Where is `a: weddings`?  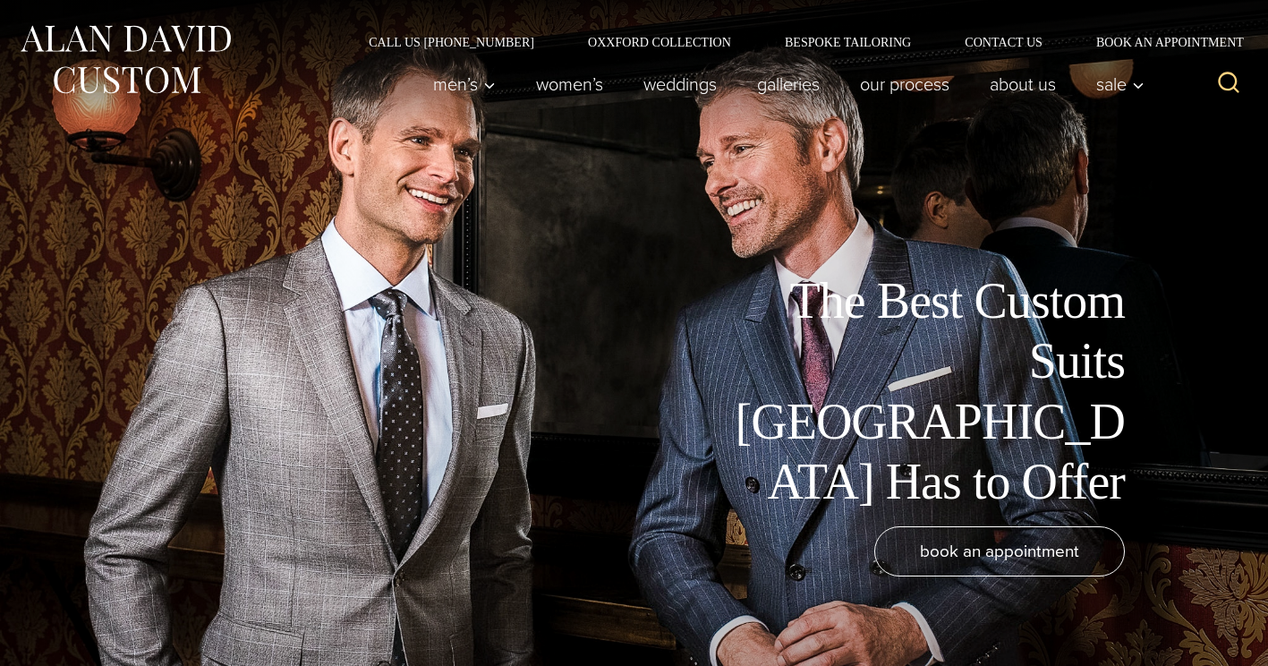 a: weddings is located at coordinates (680, 84).